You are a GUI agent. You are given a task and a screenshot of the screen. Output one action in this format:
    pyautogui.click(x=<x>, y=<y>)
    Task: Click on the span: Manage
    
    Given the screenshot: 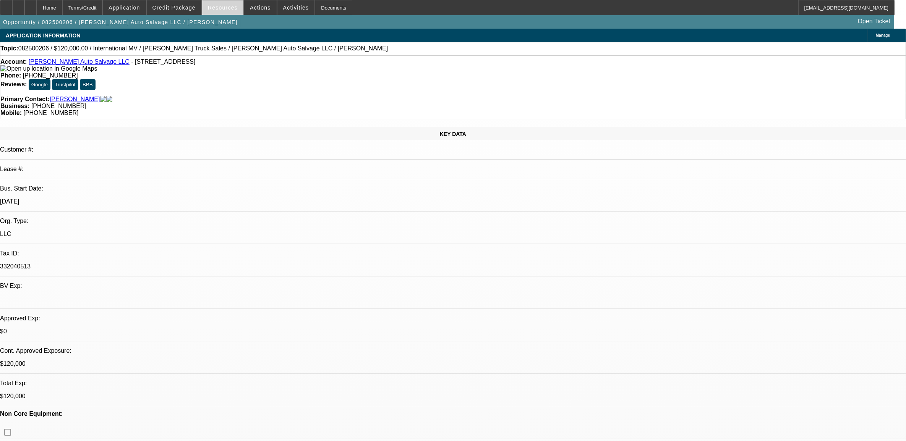 What is the action you would take?
    pyautogui.click(x=883, y=35)
    